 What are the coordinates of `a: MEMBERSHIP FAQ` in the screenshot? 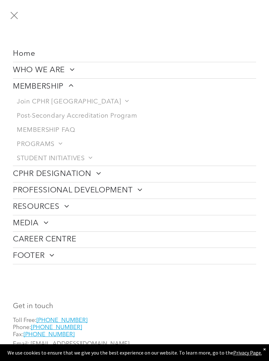 It's located at (134, 130).